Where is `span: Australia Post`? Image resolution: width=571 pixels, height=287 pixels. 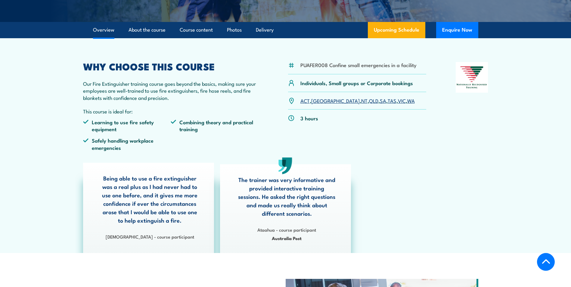 span: Australia Post is located at coordinates (287, 238).